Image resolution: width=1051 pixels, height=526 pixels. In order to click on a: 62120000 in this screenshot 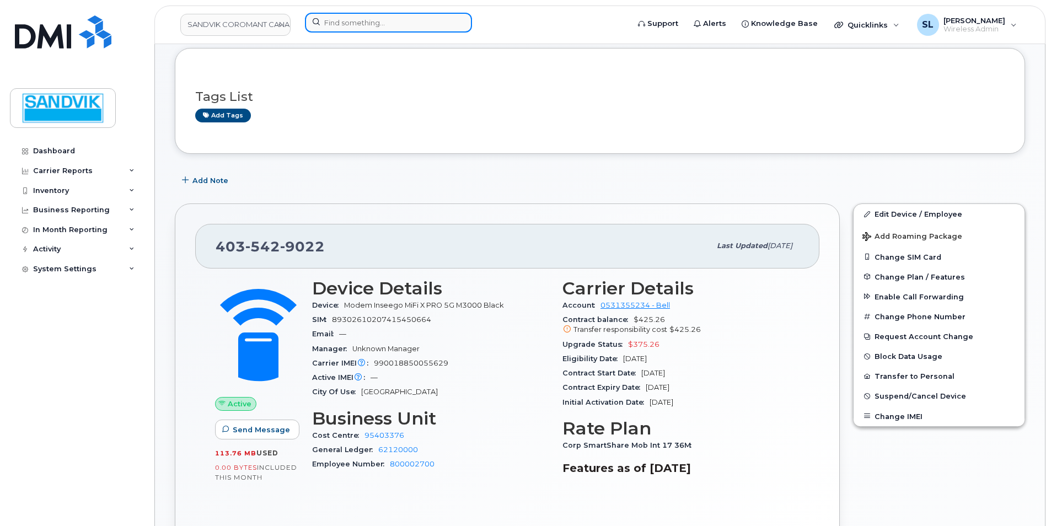, I will do `click(398, 450)`.